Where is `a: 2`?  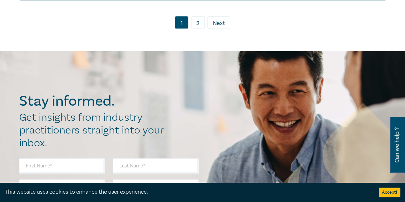 a: 2 is located at coordinates (198, 22).